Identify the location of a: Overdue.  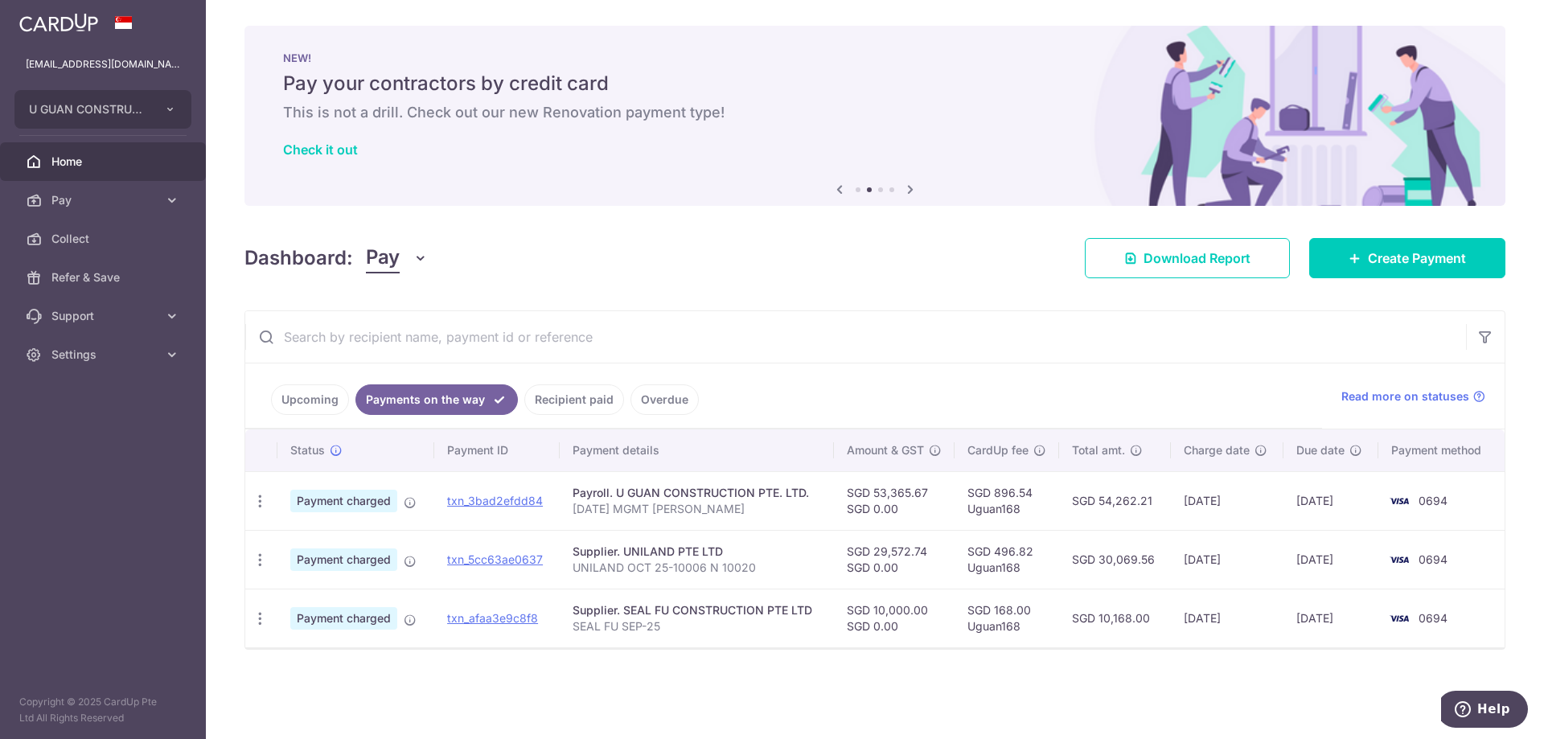
(664, 400).